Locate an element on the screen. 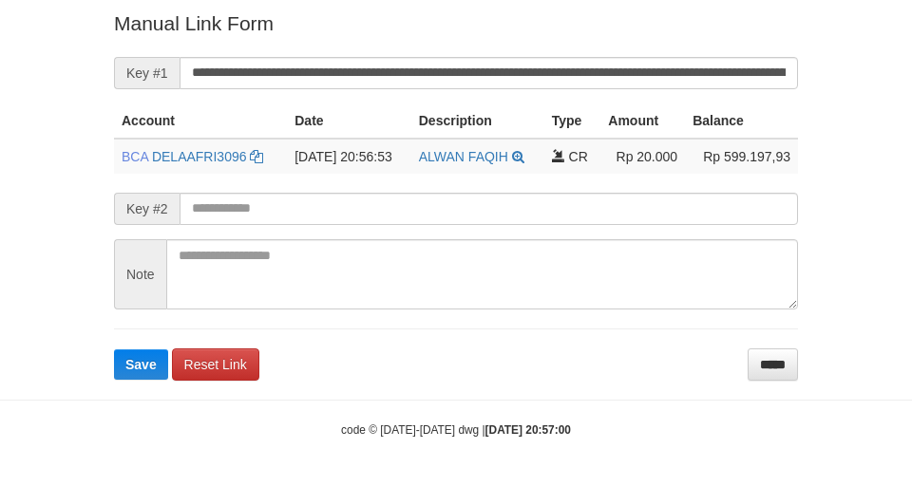  span: Save is located at coordinates (141, 365).